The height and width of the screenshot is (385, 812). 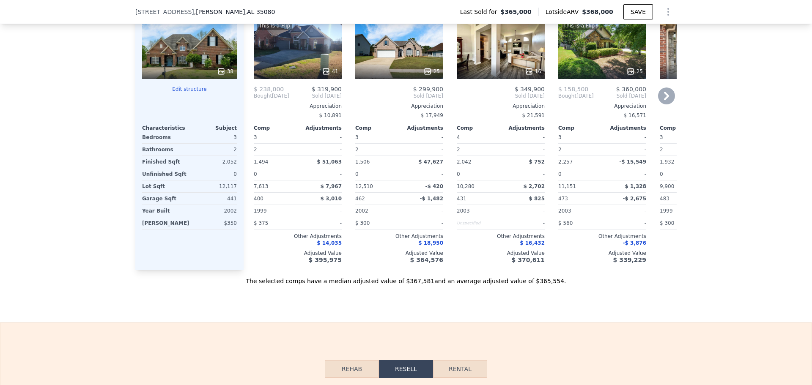 I want to click on span: 483, so click(x=665, y=199).